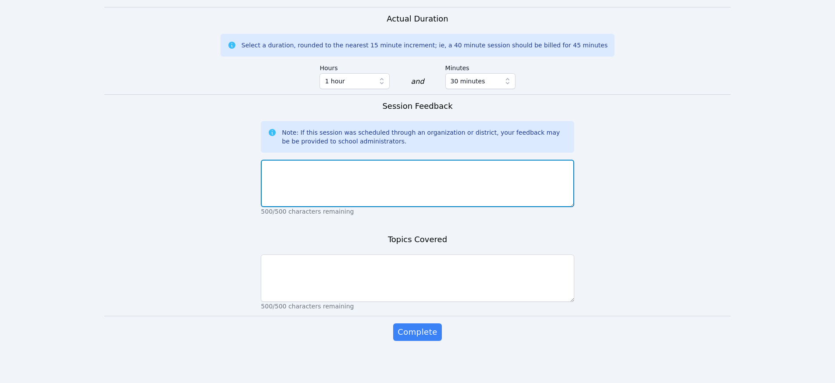  Describe the element at coordinates (417, 19) in the screenshot. I see `h3: Actual Duration` at that location.